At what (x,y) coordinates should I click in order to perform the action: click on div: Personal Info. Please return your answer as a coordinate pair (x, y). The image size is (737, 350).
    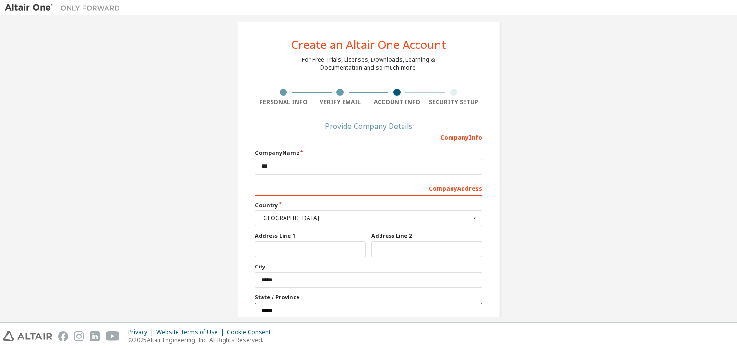
    Looking at the image, I should click on (283, 102).